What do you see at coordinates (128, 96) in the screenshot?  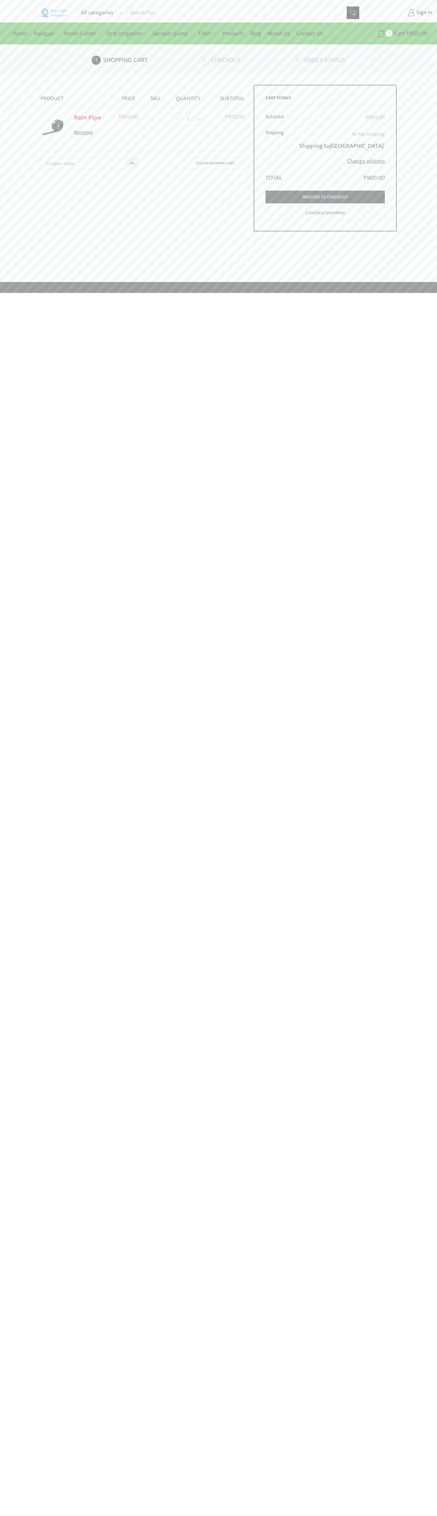 I see `th: Price` at bounding box center [128, 96].